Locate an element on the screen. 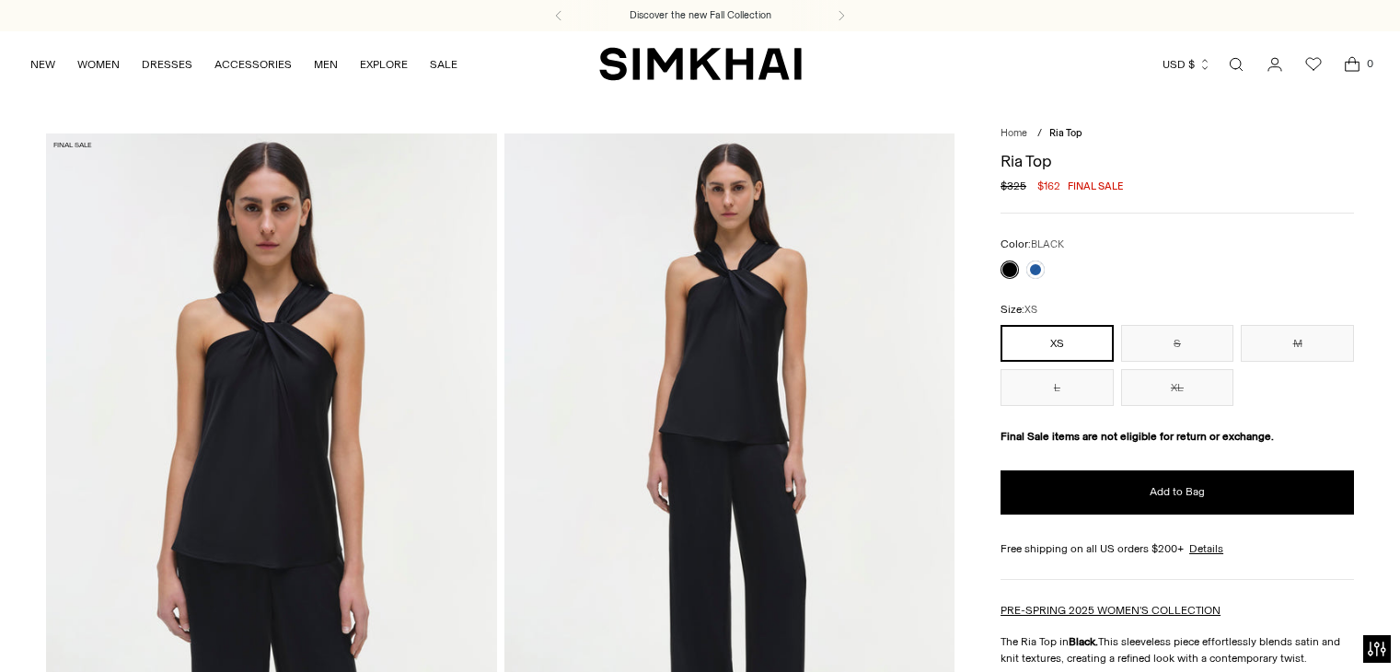 This screenshot has width=1400, height=672. a: Open search modal is located at coordinates (1236, 64).